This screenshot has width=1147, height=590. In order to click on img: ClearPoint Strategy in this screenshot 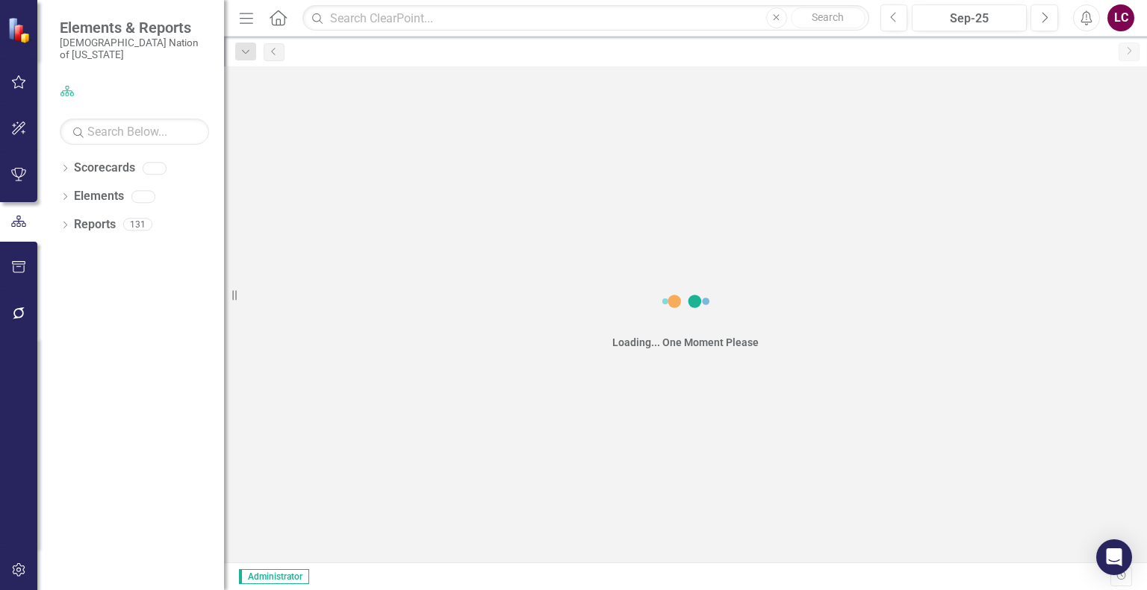, I will do `click(20, 30)`.